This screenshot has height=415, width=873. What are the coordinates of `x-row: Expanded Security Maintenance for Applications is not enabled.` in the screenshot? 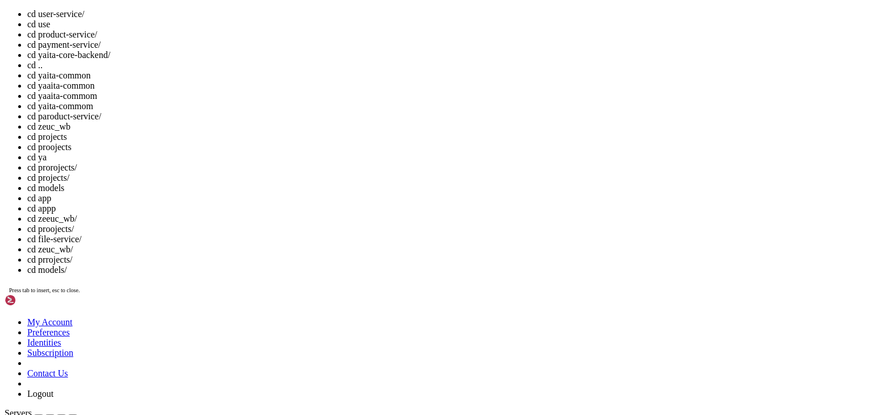 It's located at (364, 183).